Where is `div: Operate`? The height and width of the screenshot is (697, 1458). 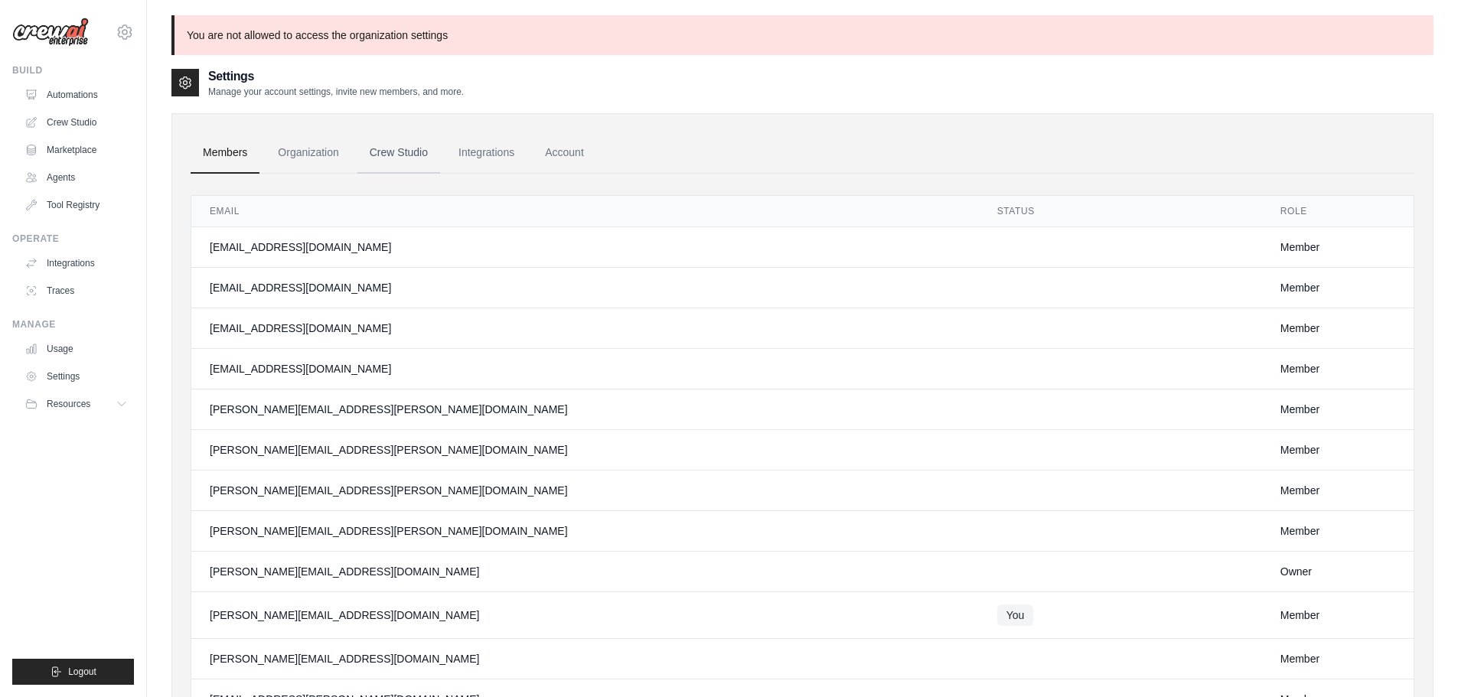
div: Operate is located at coordinates (73, 239).